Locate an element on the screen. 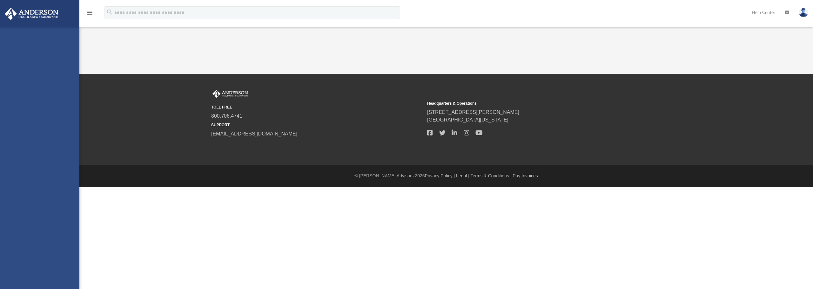 Image resolution: width=813 pixels, height=289 pixels. small: TOLL FREE is located at coordinates (317, 107).